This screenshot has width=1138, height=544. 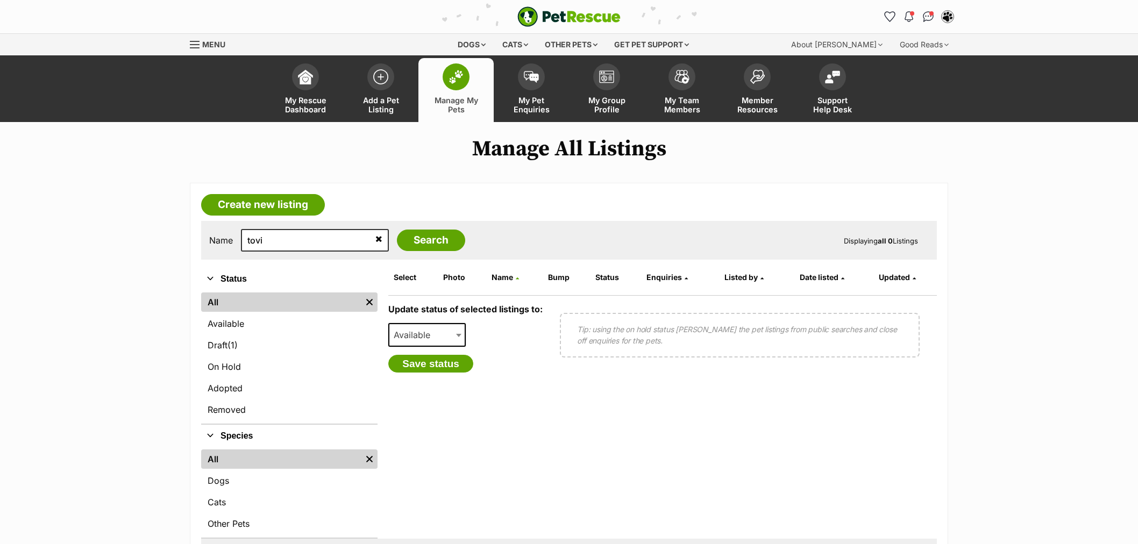 What do you see at coordinates (502, 277) in the screenshot?
I see `span: Name` at bounding box center [502, 277].